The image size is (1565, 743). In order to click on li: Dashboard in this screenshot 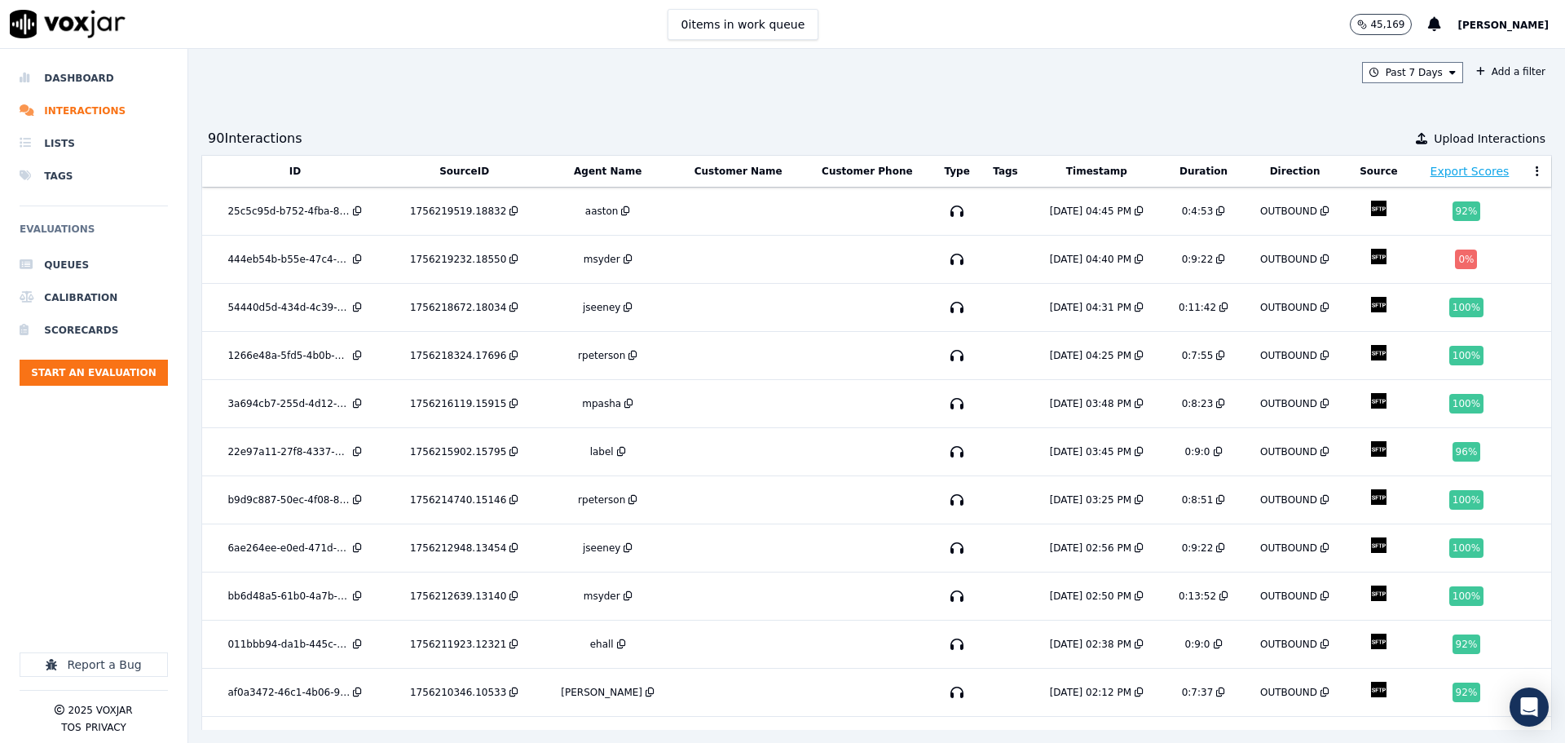, I will do `click(94, 78)`.